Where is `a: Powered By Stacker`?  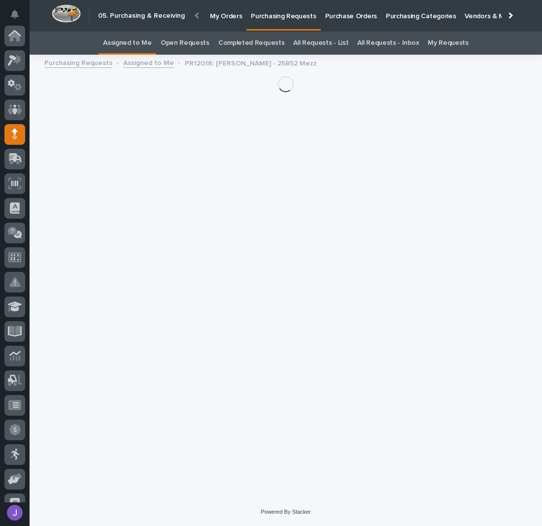 a: Powered By Stacker is located at coordinates (285, 512).